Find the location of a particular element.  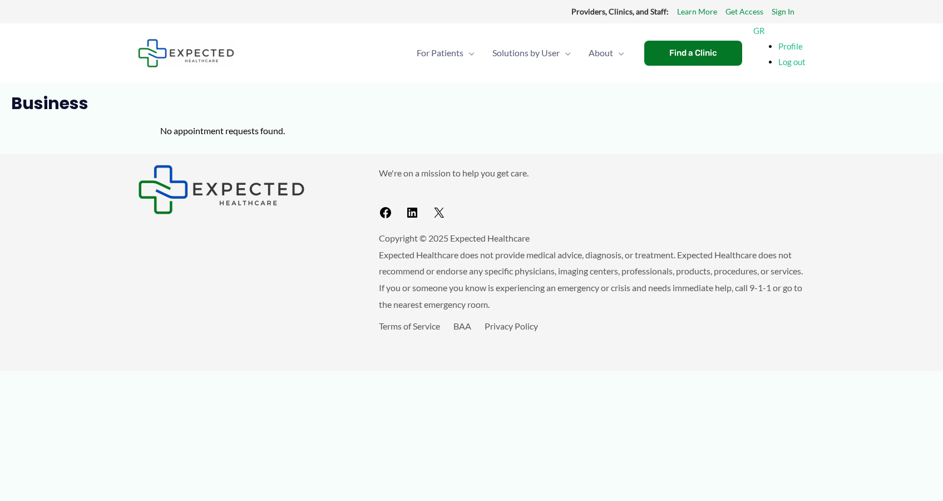

aside: Footer Widget 3 is located at coordinates (592, 338).